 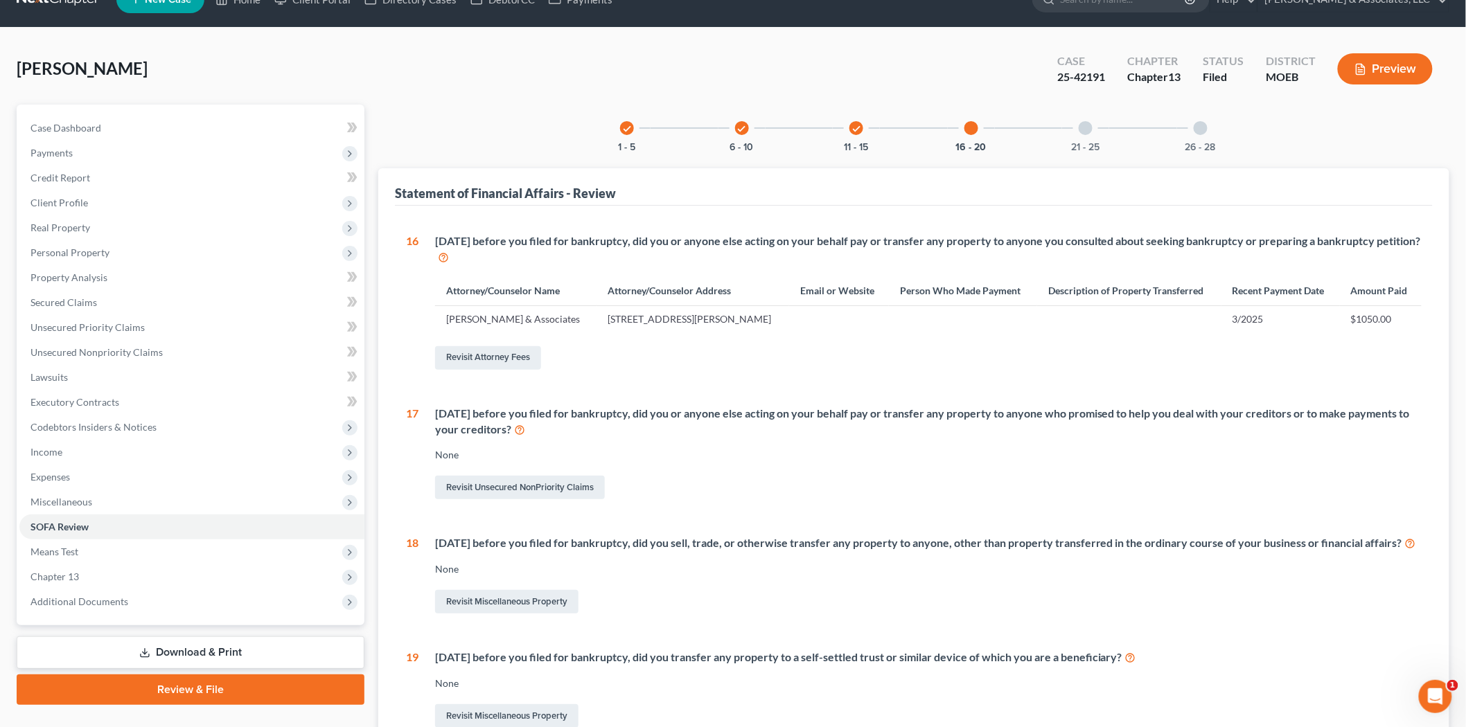 What do you see at coordinates (1174, 76) in the screenshot?
I see `span: 13` at bounding box center [1174, 76].